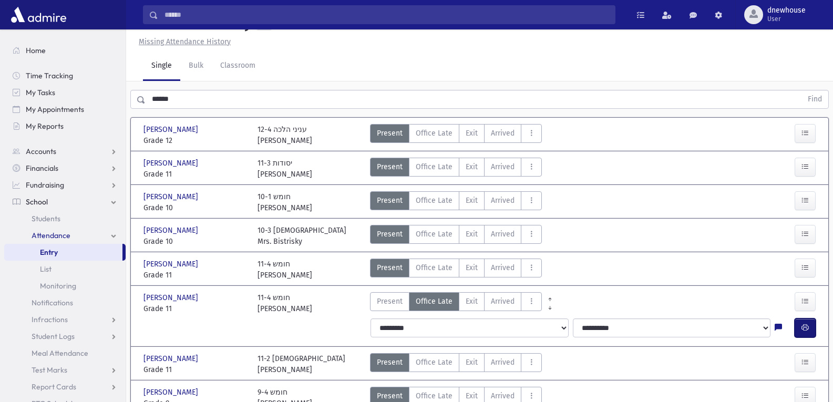 The width and height of the screenshot is (833, 402). I want to click on img: AdmirePro, so click(38, 15).